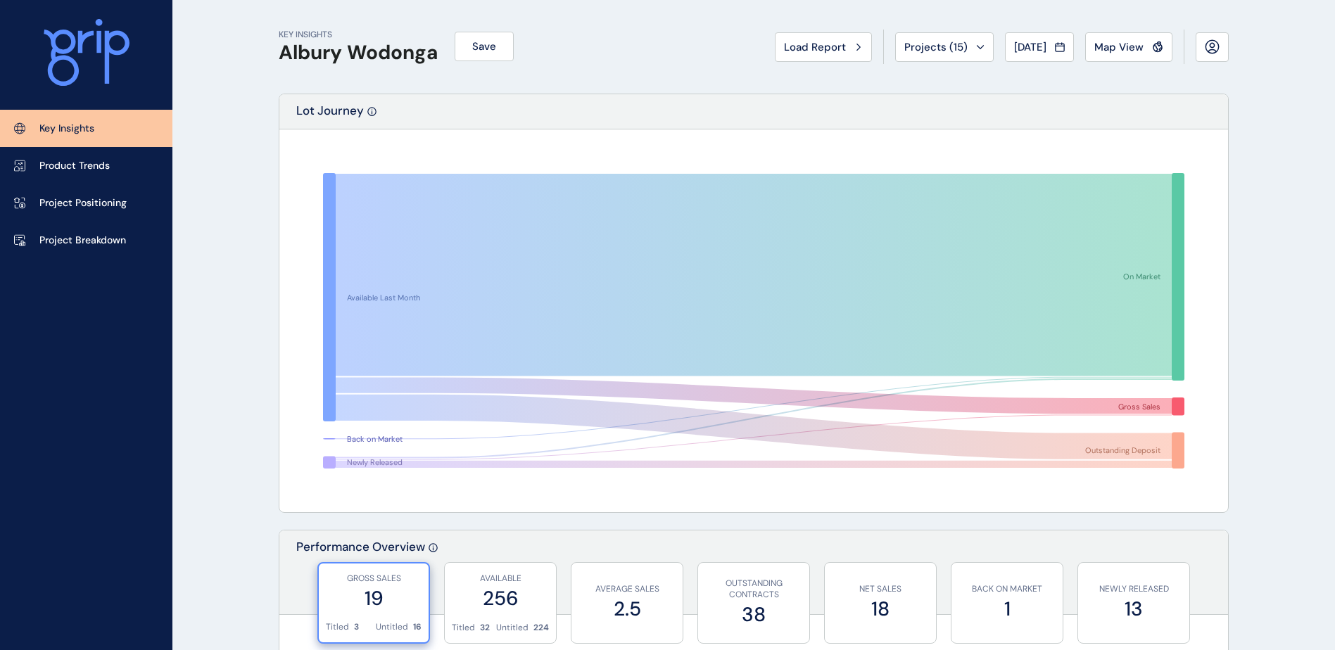 The height and width of the screenshot is (650, 1335). Describe the element at coordinates (500, 578) in the screenshot. I see `p: AVAILABLE` at that location.